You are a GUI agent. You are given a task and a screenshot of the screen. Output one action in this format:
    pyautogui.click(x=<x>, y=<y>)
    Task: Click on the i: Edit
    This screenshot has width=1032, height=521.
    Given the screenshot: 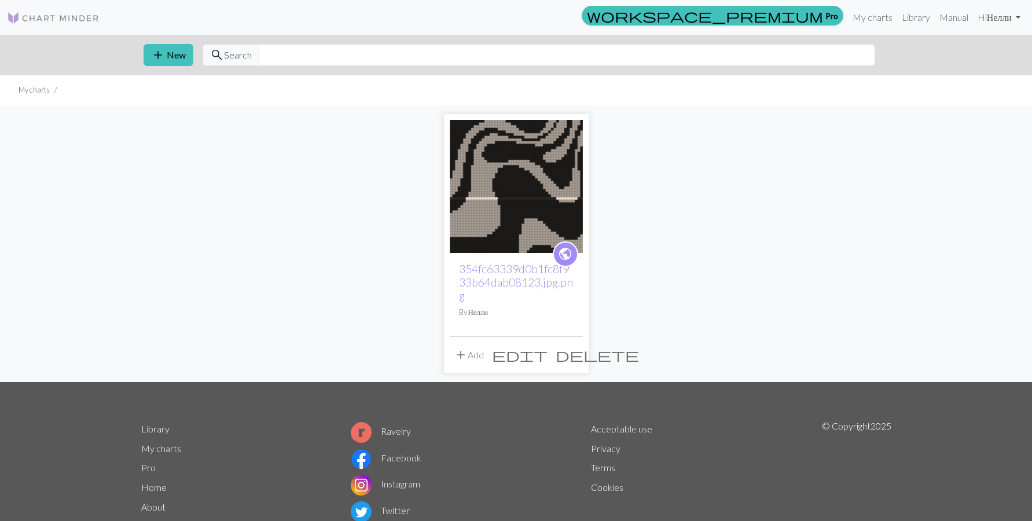 What is the action you would take?
    pyautogui.click(x=520, y=355)
    